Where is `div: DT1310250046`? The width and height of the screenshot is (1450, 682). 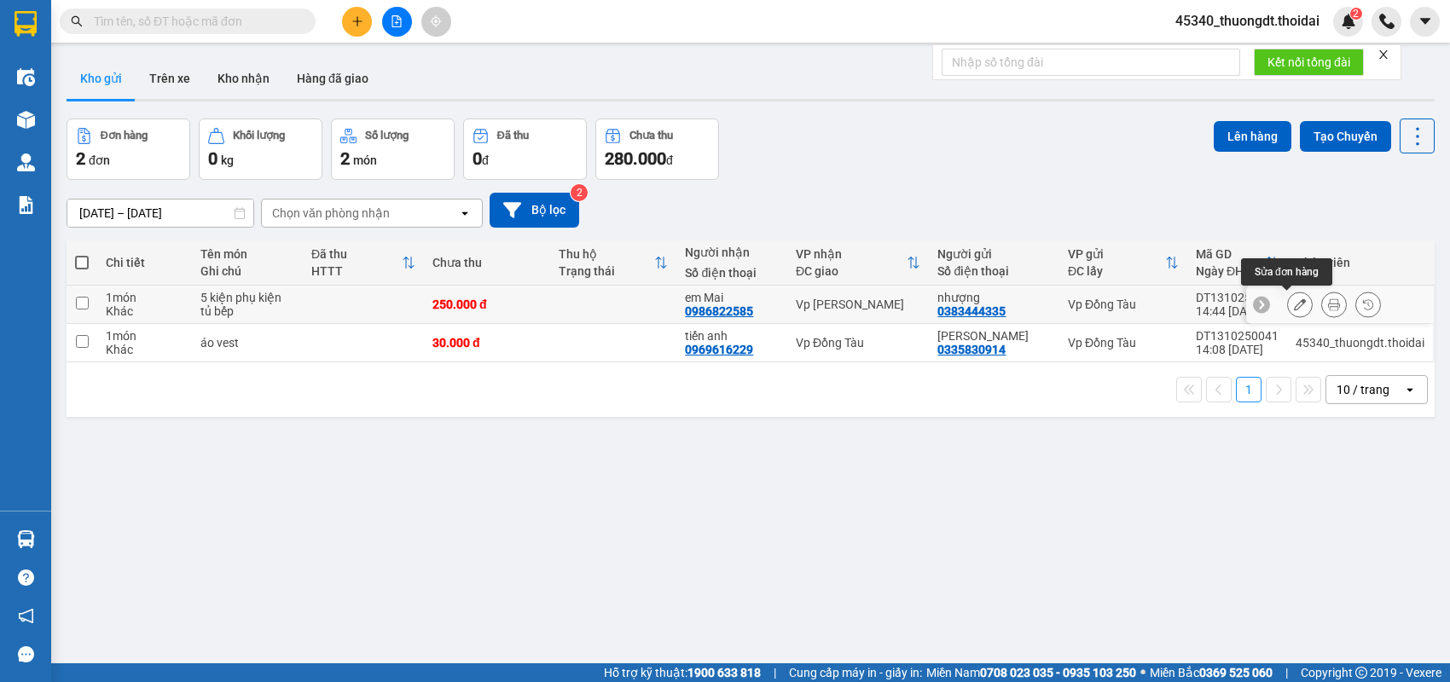 div: DT1310250046 is located at coordinates (1237, 298).